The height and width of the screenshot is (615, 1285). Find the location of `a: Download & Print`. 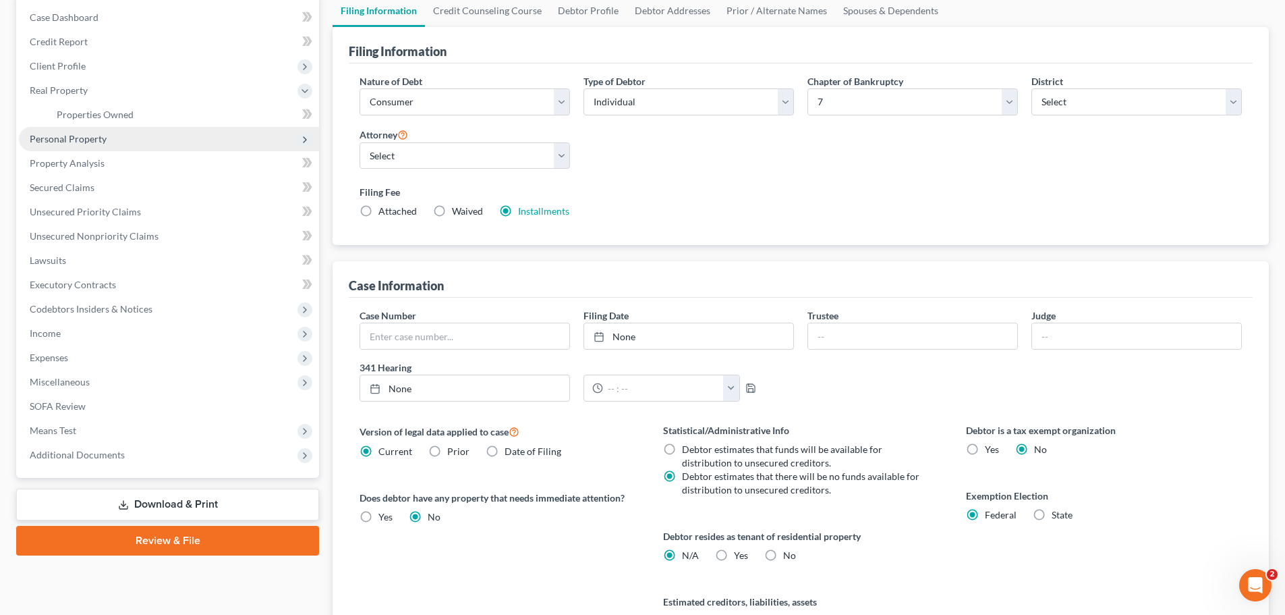

a: Download & Print is located at coordinates (167, 504).